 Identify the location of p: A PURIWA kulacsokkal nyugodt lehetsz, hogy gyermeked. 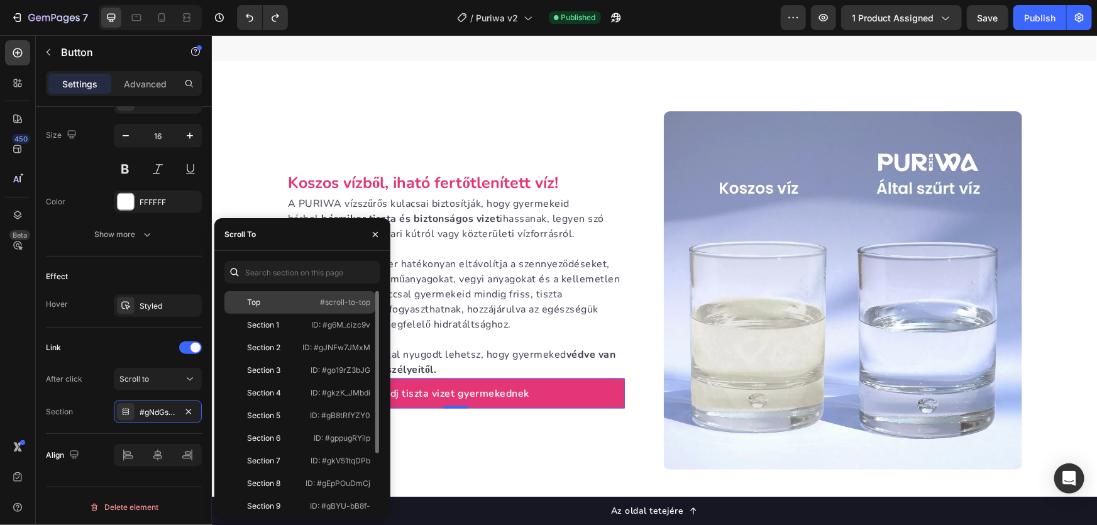
(244, 327).